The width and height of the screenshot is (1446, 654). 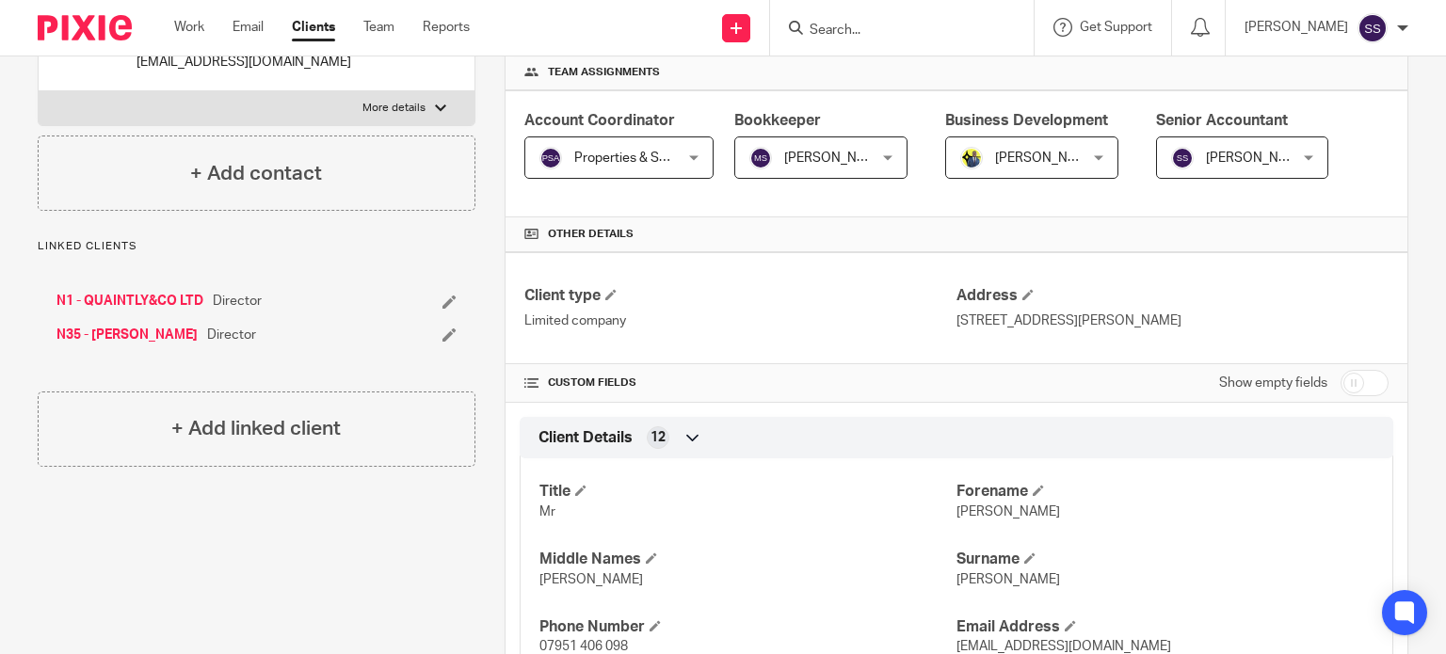 I want to click on h4: Phone Number, so click(x=747, y=627).